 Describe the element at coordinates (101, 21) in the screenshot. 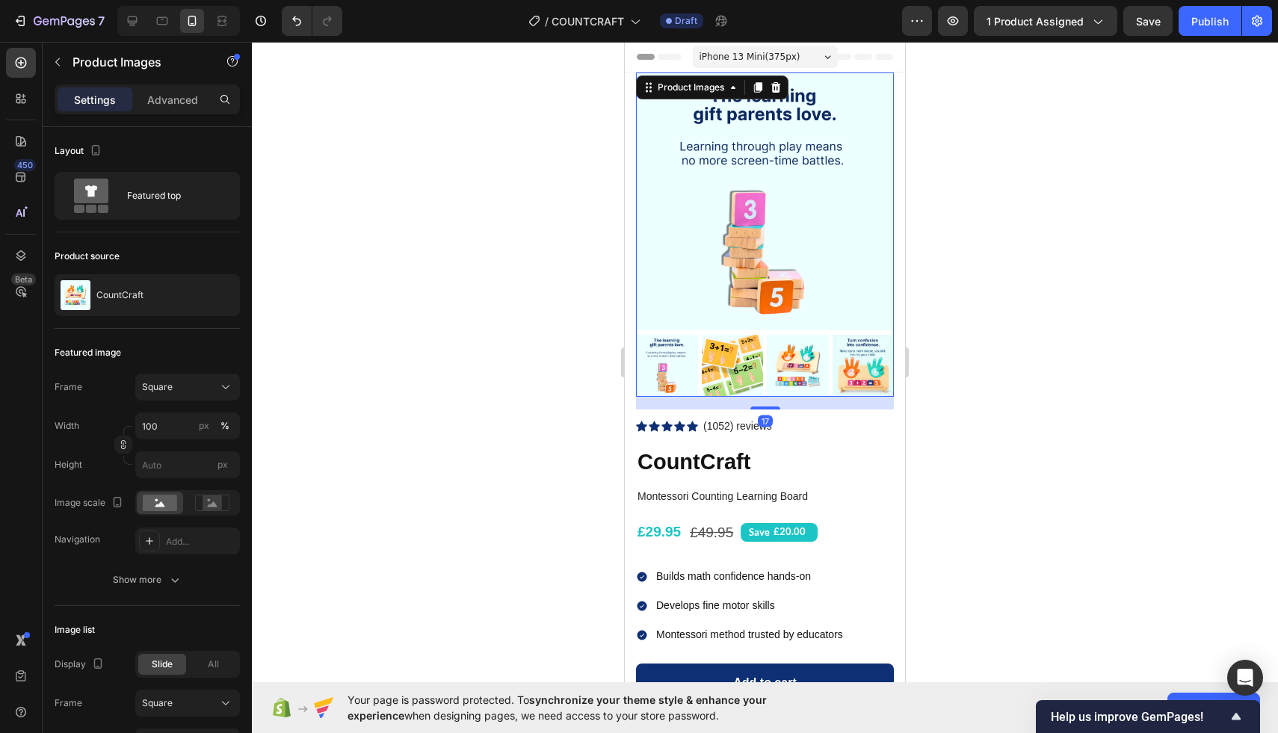

I see `p: 7` at that location.